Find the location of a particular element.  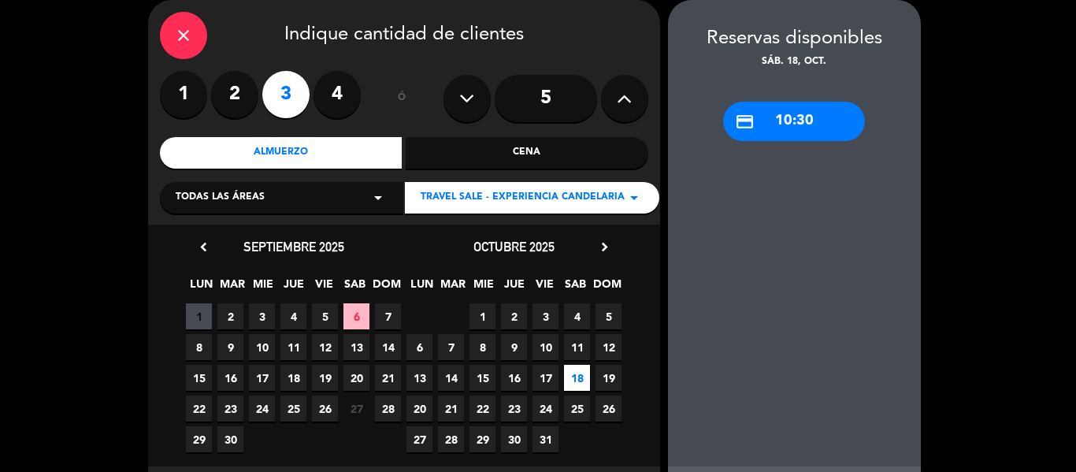

label: 2 is located at coordinates (235, 94).